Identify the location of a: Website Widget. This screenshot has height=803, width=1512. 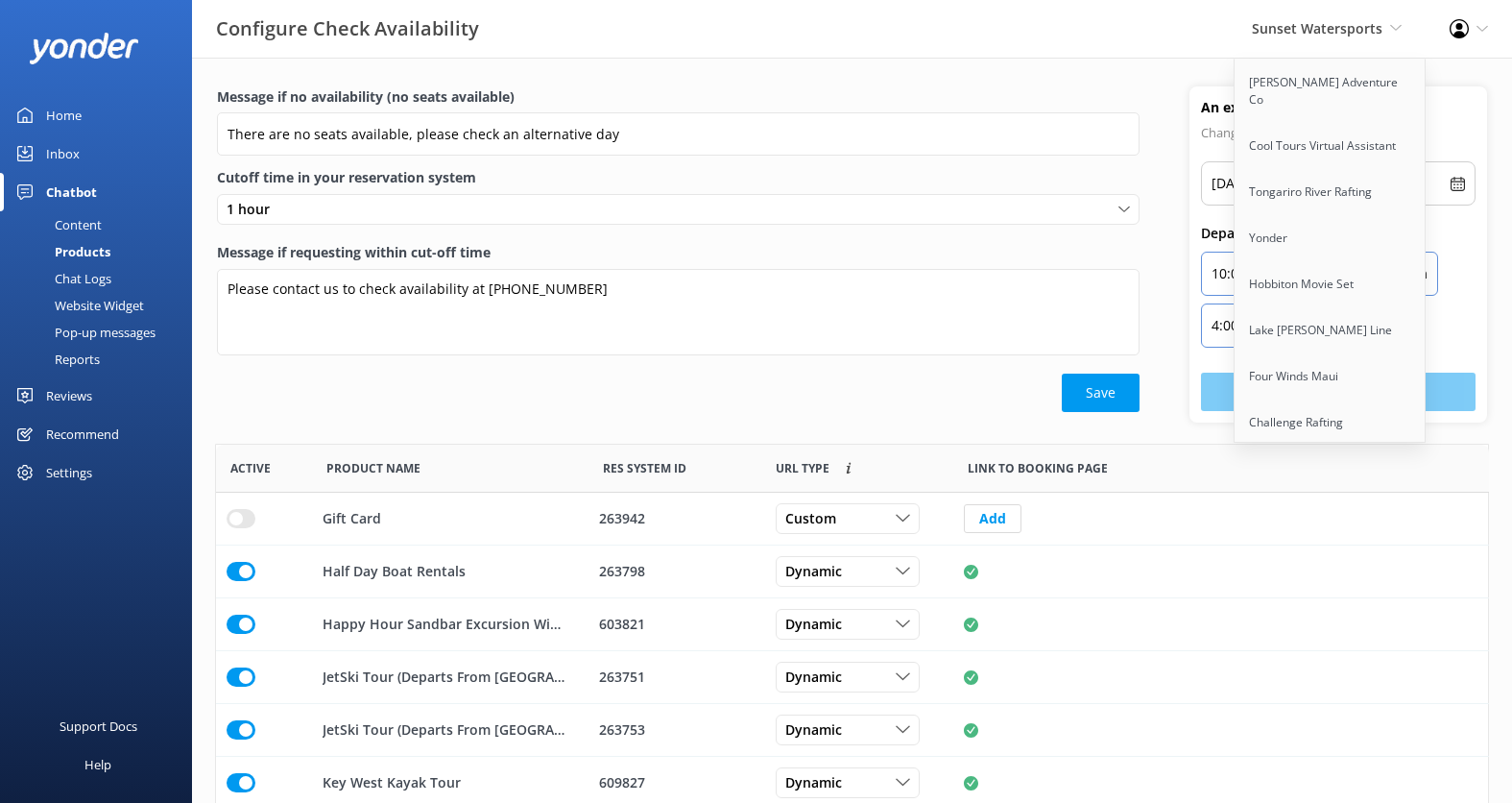
(101, 305).